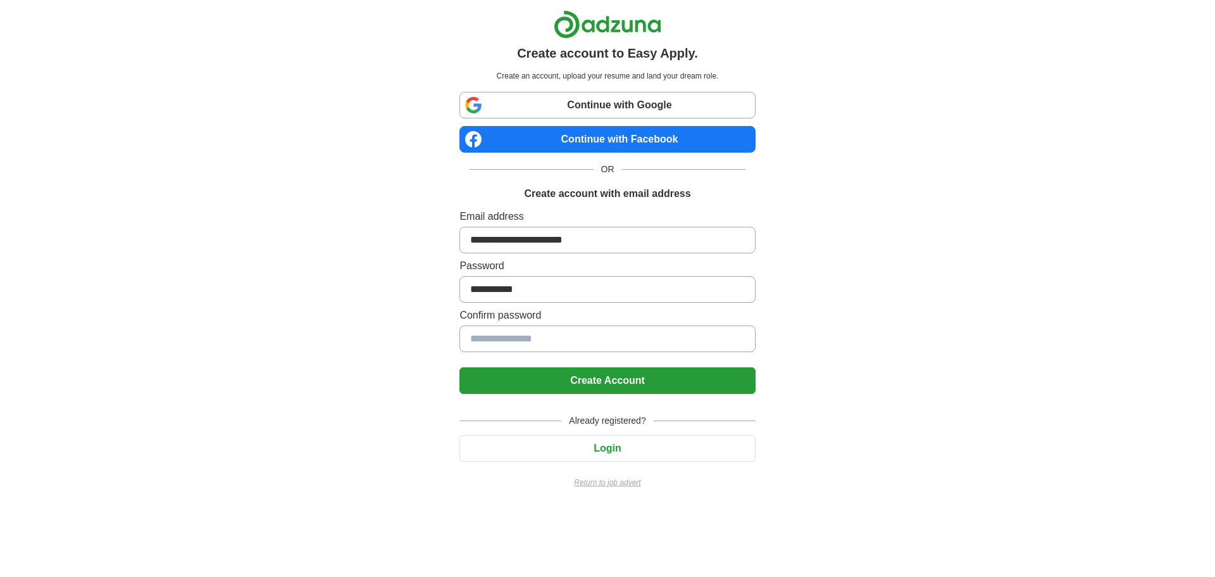  Describe the element at coordinates (607, 380) in the screenshot. I see `button: Create Account` at that location.